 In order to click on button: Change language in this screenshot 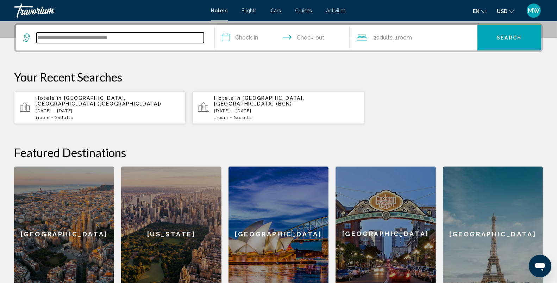, I will do `click(480, 11)`.